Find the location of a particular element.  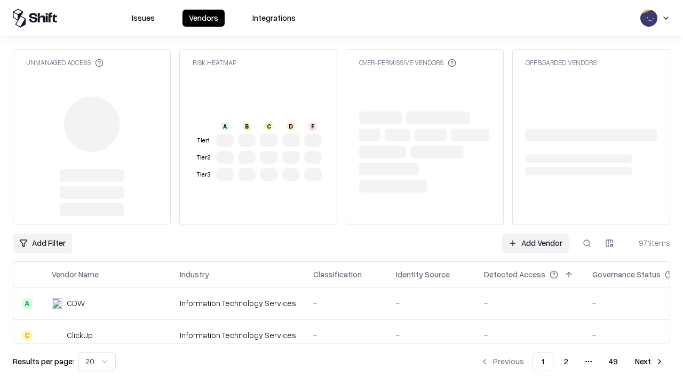

div: Industry is located at coordinates (194, 274).